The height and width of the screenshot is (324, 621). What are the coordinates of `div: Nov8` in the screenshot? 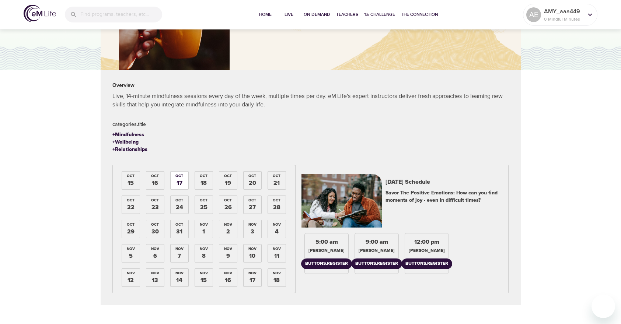 It's located at (204, 254).